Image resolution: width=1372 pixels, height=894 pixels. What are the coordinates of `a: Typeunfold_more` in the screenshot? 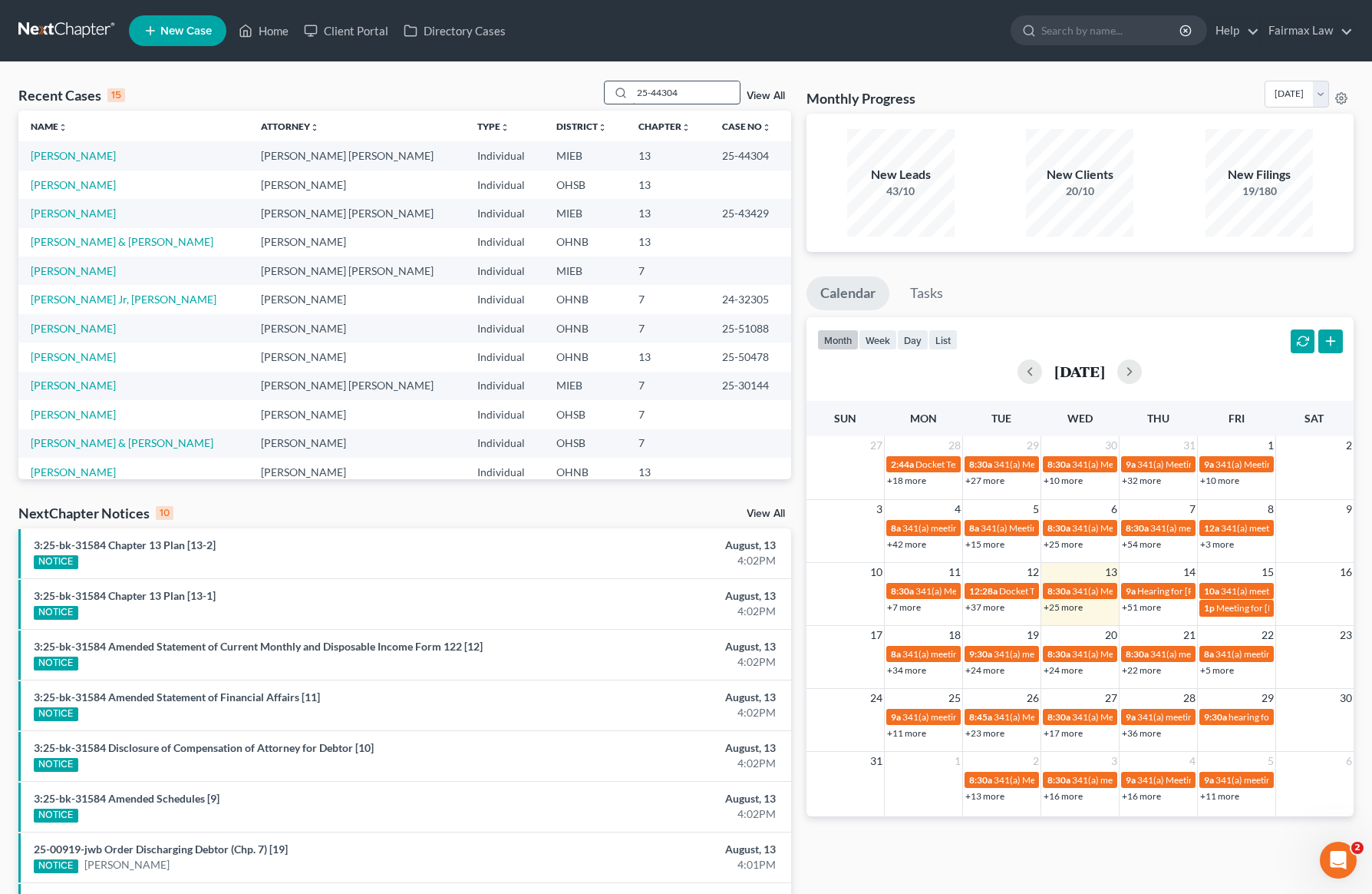 It's located at (494, 126).